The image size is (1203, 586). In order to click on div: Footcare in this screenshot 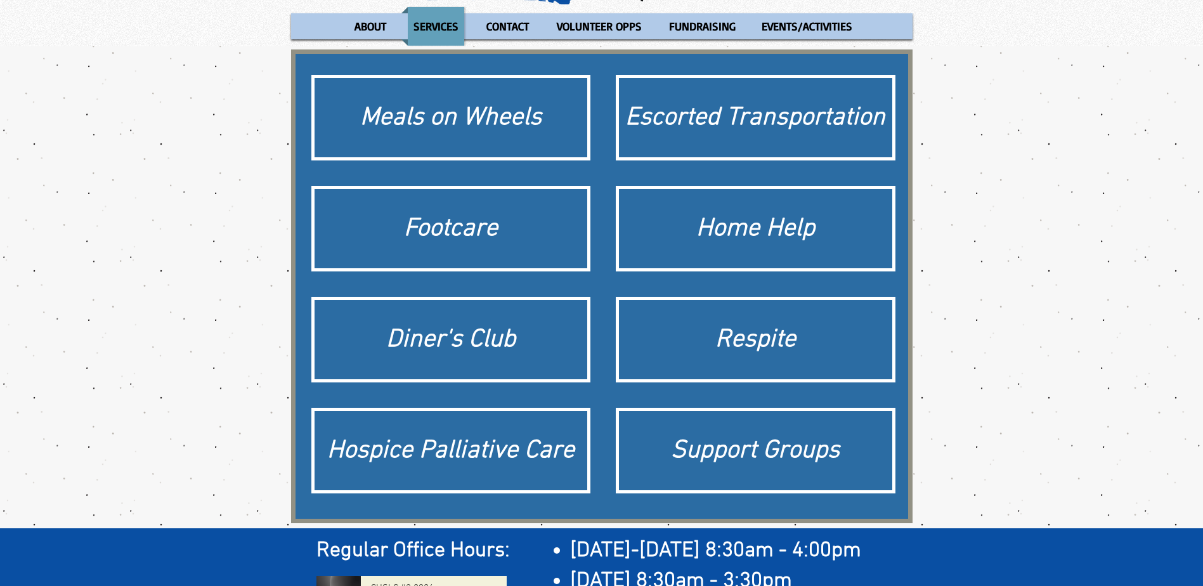, I will do `click(451, 229)`.